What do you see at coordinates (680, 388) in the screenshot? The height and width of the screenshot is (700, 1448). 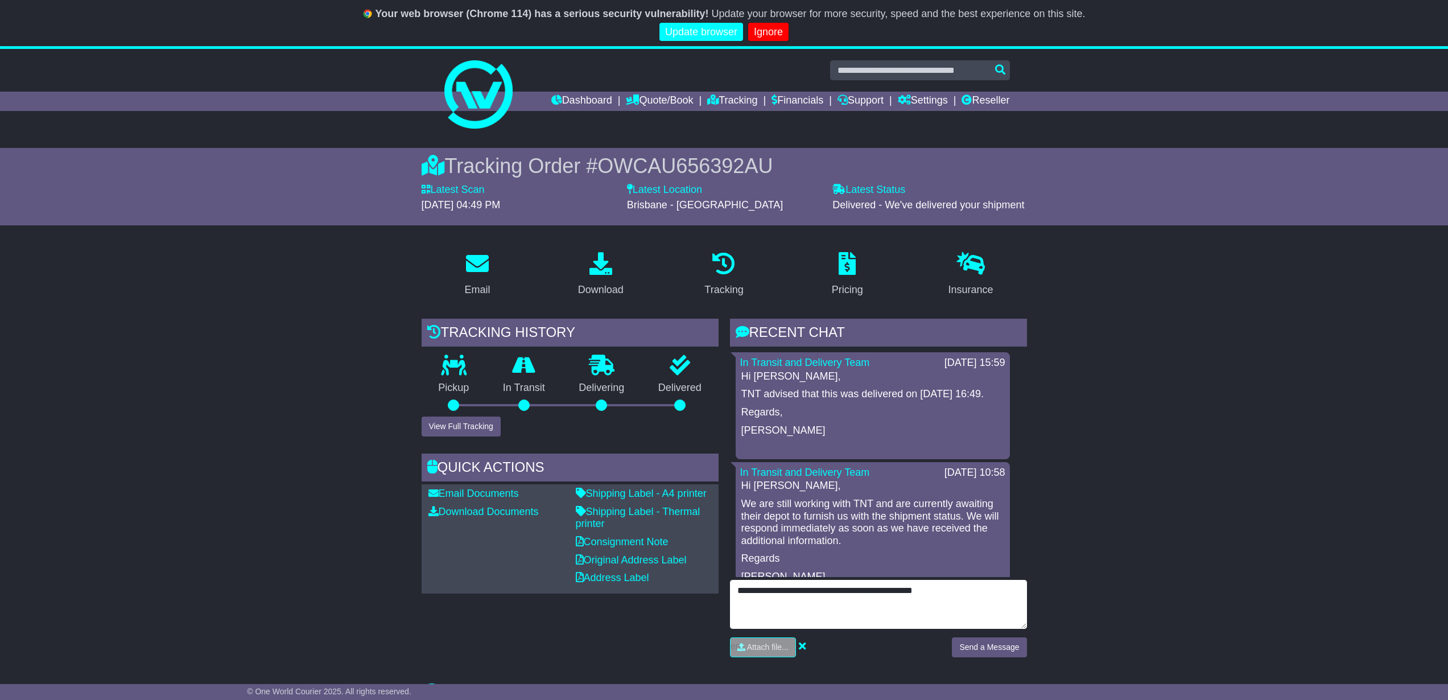 I see `p: Delivered` at bounding box center [680, 388].